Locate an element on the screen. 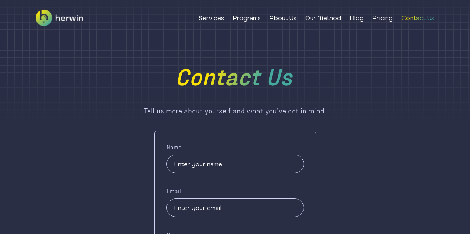  label: Name is located at coordinates (174, 147).